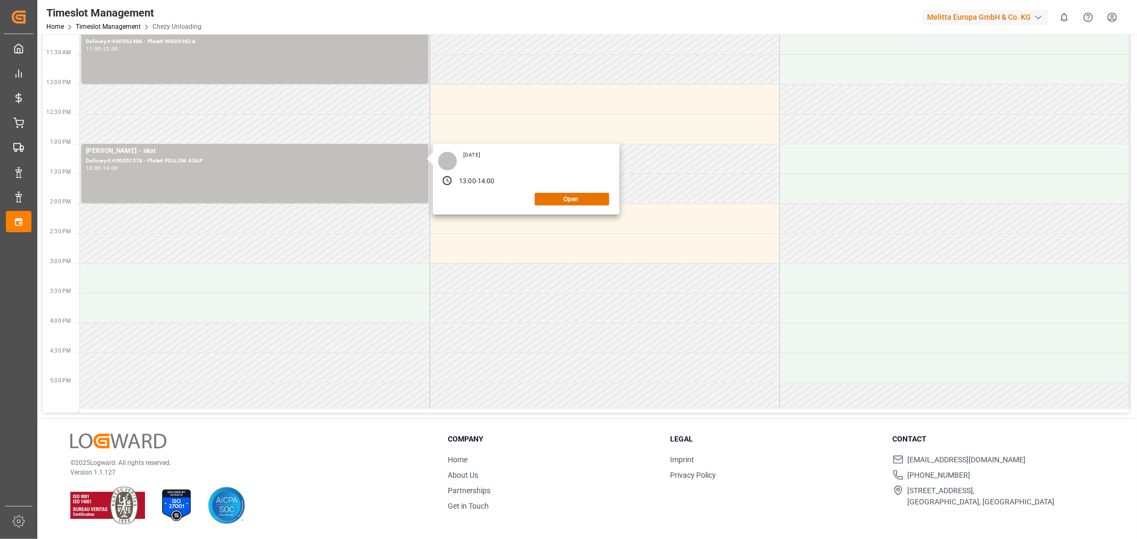 The width and height of the screenshot is (1137, 539). I want to click on h3: Legal, so click(774, 439).